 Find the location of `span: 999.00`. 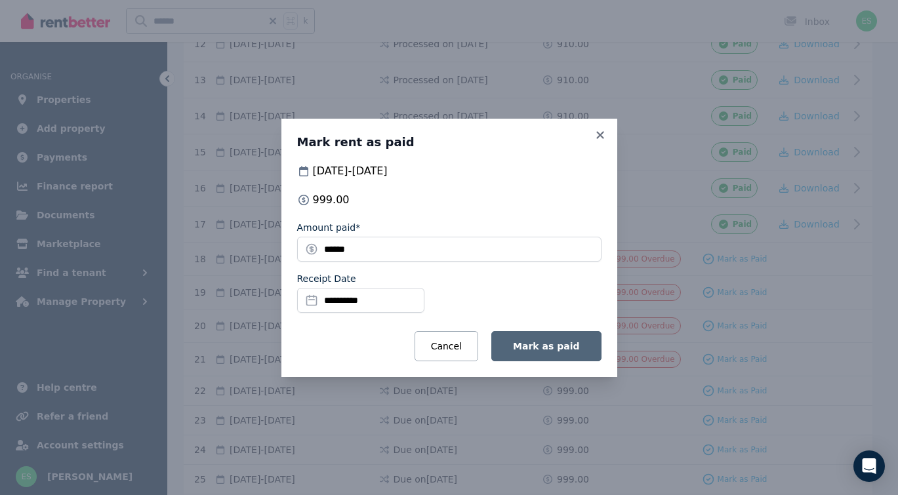

span: 999.00 is located at coordinates (331, 200).